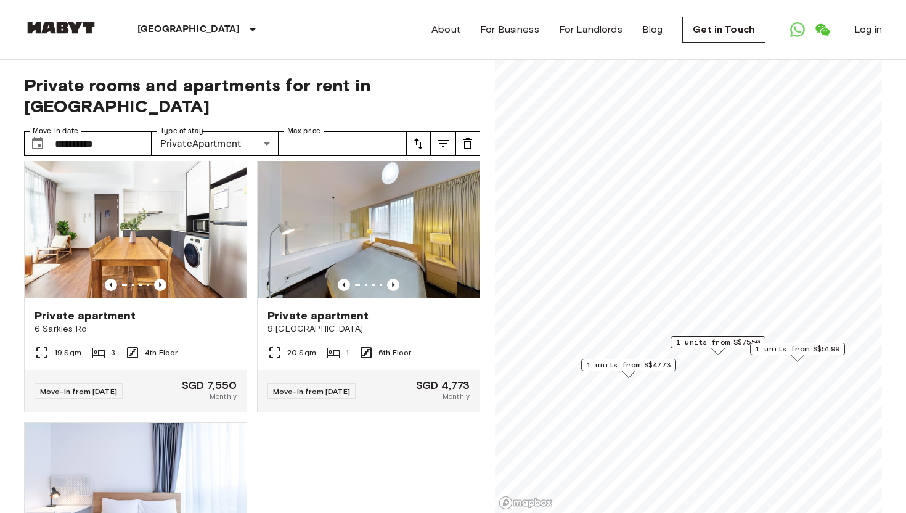 This screenshot has width=906, height=513. What do you see at coordinates (55, 131) in the screenshot?
I see `label: Move-in date` at bounding box center [55, 131].